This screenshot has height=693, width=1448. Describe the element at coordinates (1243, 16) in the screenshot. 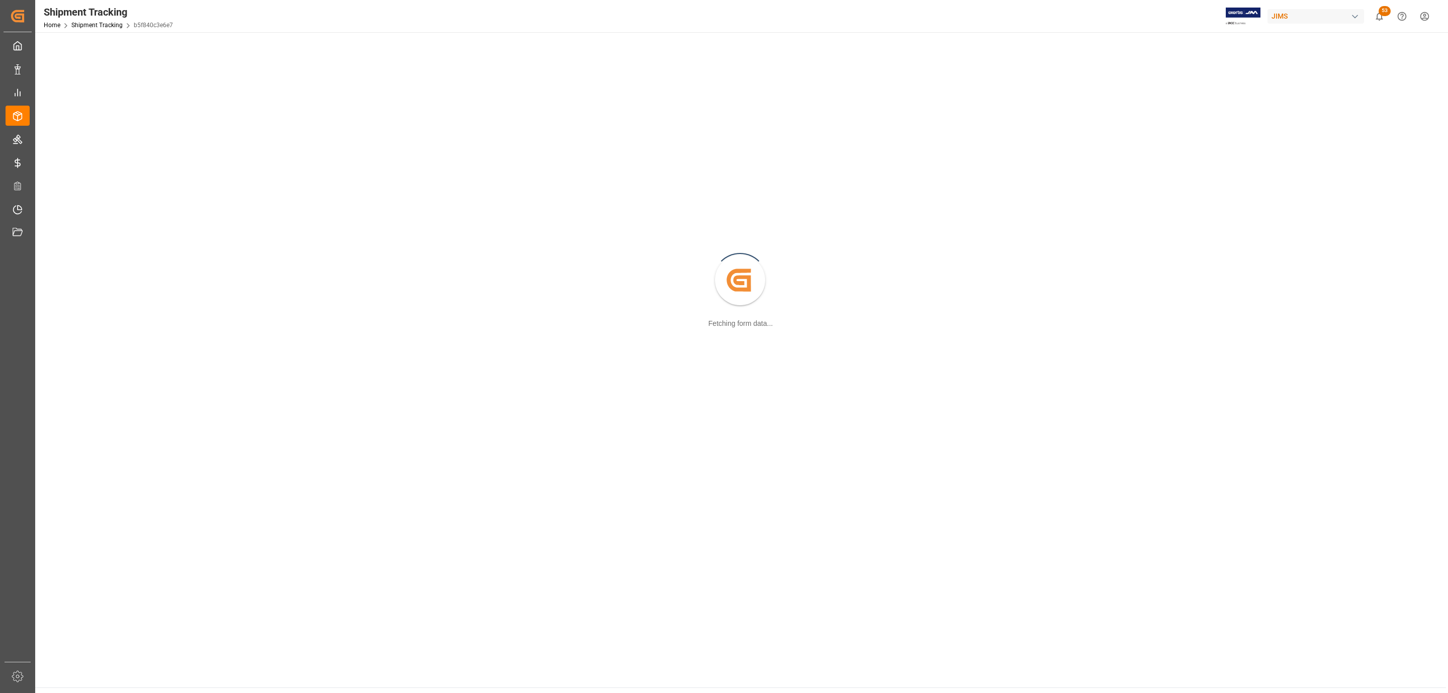

I see `img: Exertis%20JAM%20-%20Email%20Logo.jpg_1722504956.jpg` at that location.